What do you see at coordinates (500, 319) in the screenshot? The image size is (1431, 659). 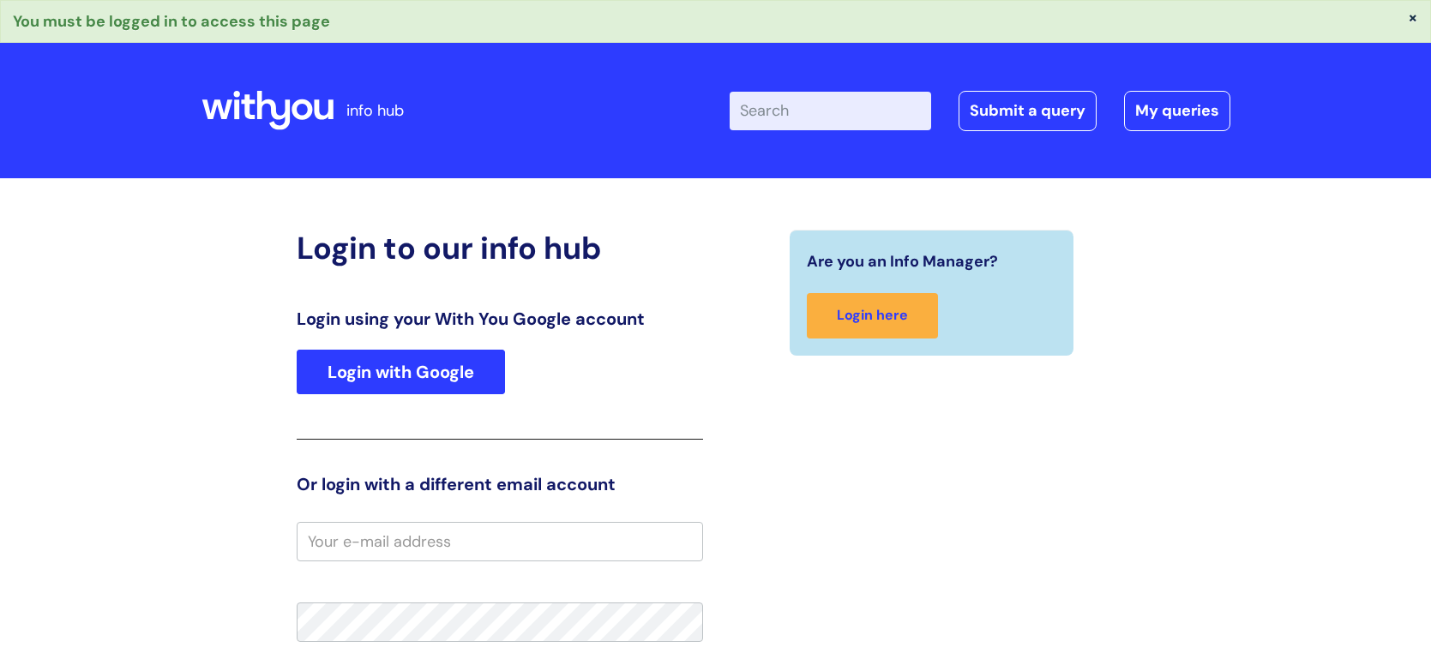 I see `h3: Login using your With You Google account` at bounding box center [500, 319].